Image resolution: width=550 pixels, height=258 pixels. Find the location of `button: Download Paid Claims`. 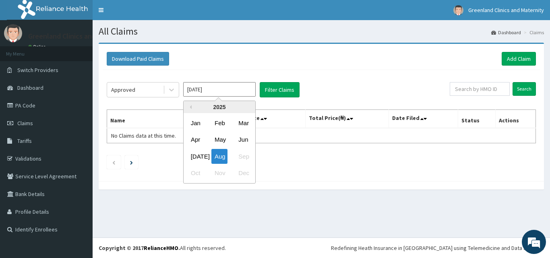

button: Download Paid Claims is located at coordinates (138, 59).